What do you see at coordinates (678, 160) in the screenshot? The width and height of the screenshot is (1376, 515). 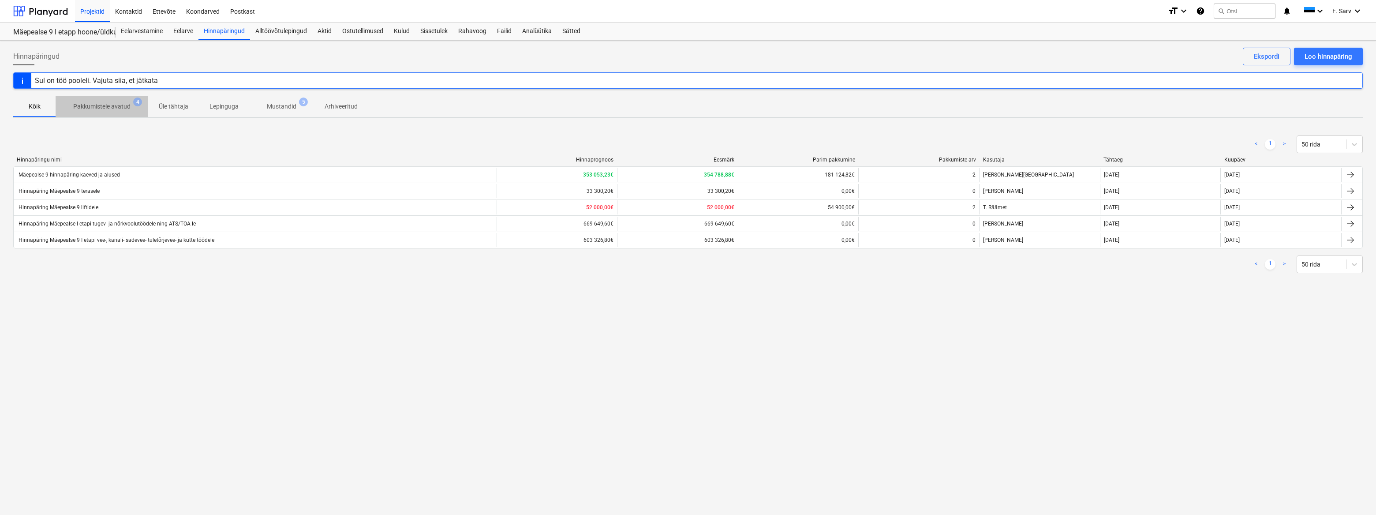 I see `div: Eesmärk` at bounding box center [678, 160].